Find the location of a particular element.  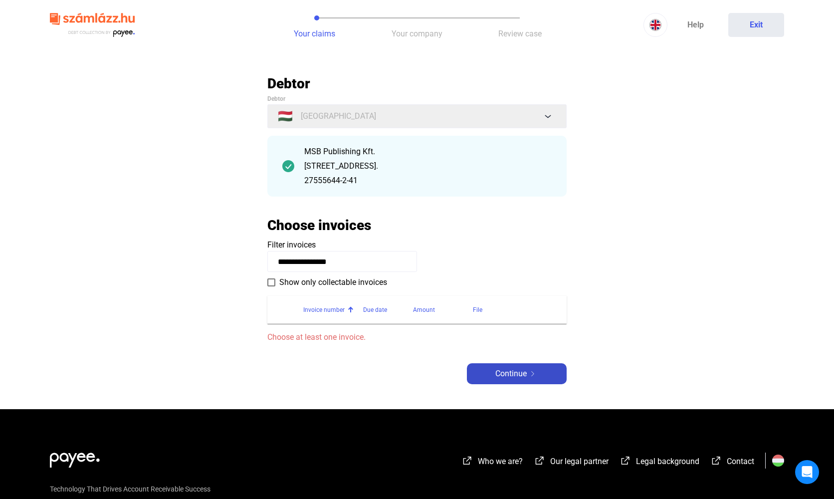

button: Exit is located at coordinates (756, 25).